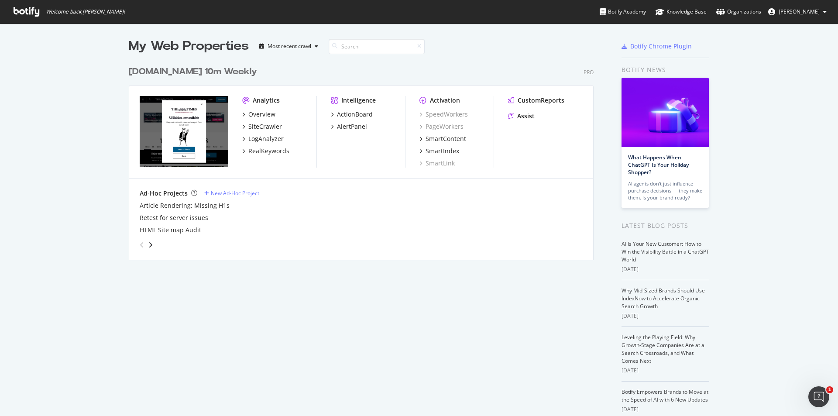 Image resolution: width=838 pixels, height=416 pixels. Describe the element at coordinates (142, 245) in the screenshot. I see `div: angle-left` at that location.